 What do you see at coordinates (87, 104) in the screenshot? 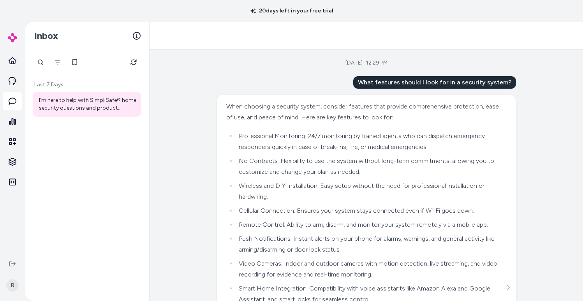
I see `a: I’m here to help with SimpliSafe® home security questions and product guidance. For issues relate...` at bounding box center [87, 104].